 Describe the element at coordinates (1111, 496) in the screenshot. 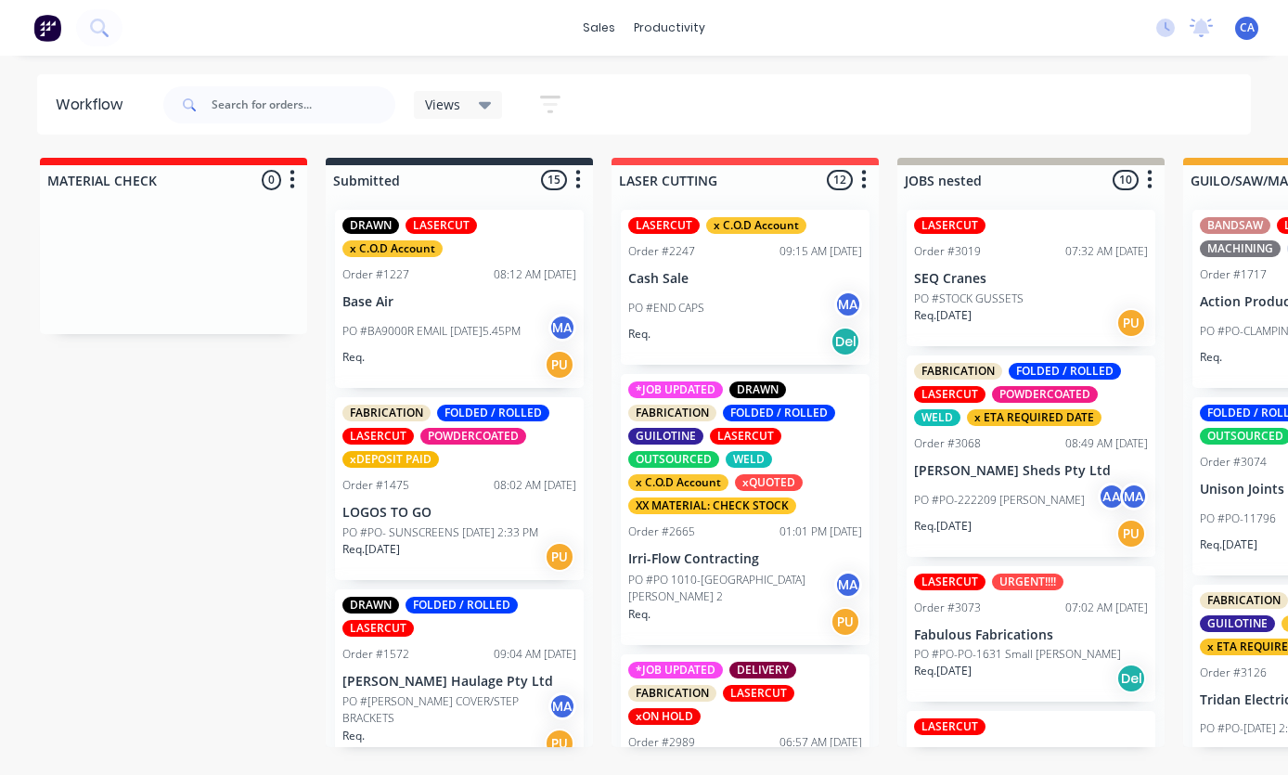

I see `div: AA` at that location.